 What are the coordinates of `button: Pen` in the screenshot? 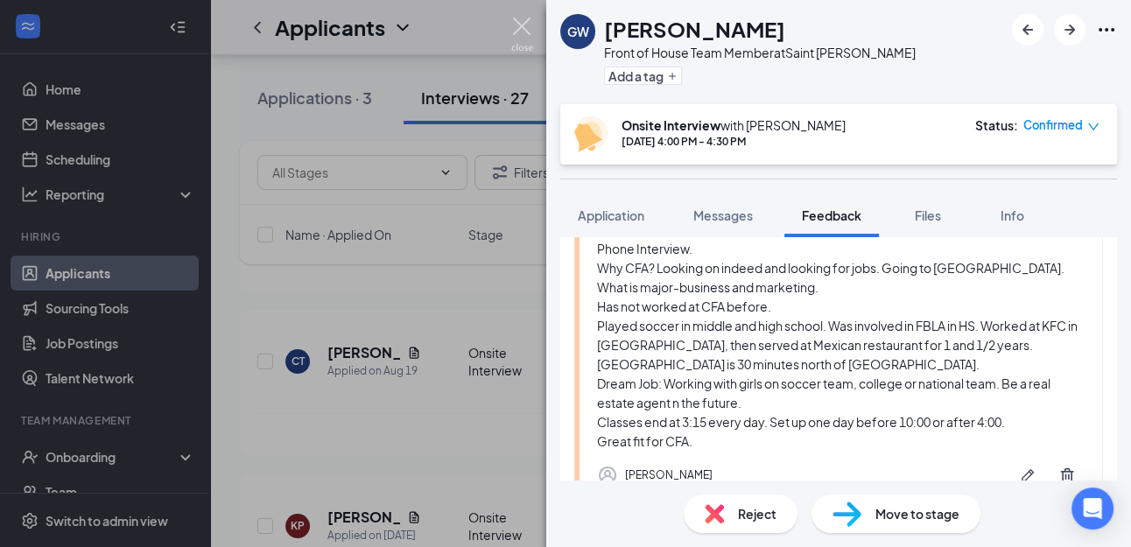 It's located at (1027, 475).